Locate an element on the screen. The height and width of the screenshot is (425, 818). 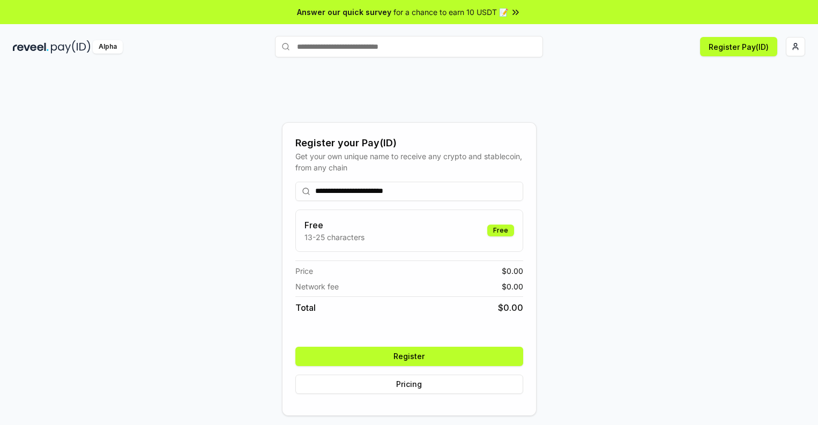
img: pay_id is located at coordinates (71, 47).